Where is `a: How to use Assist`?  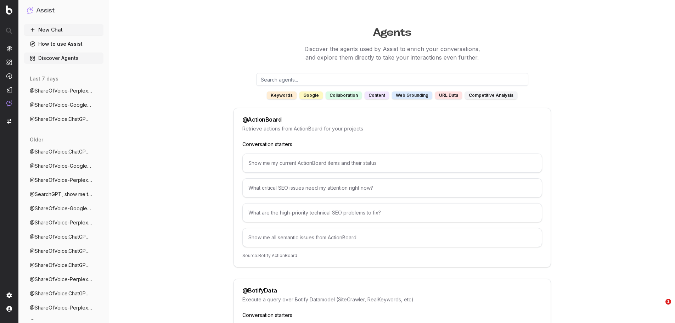 a: How to use Assist is located at coordinates (64, 44).